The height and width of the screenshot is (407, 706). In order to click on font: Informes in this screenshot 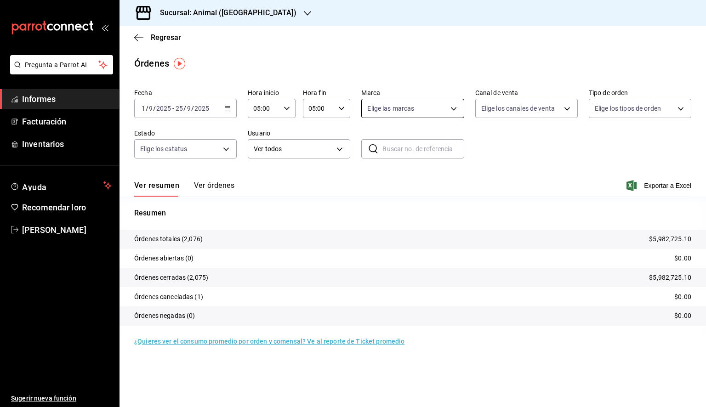, I will do `click(39, 99)`.